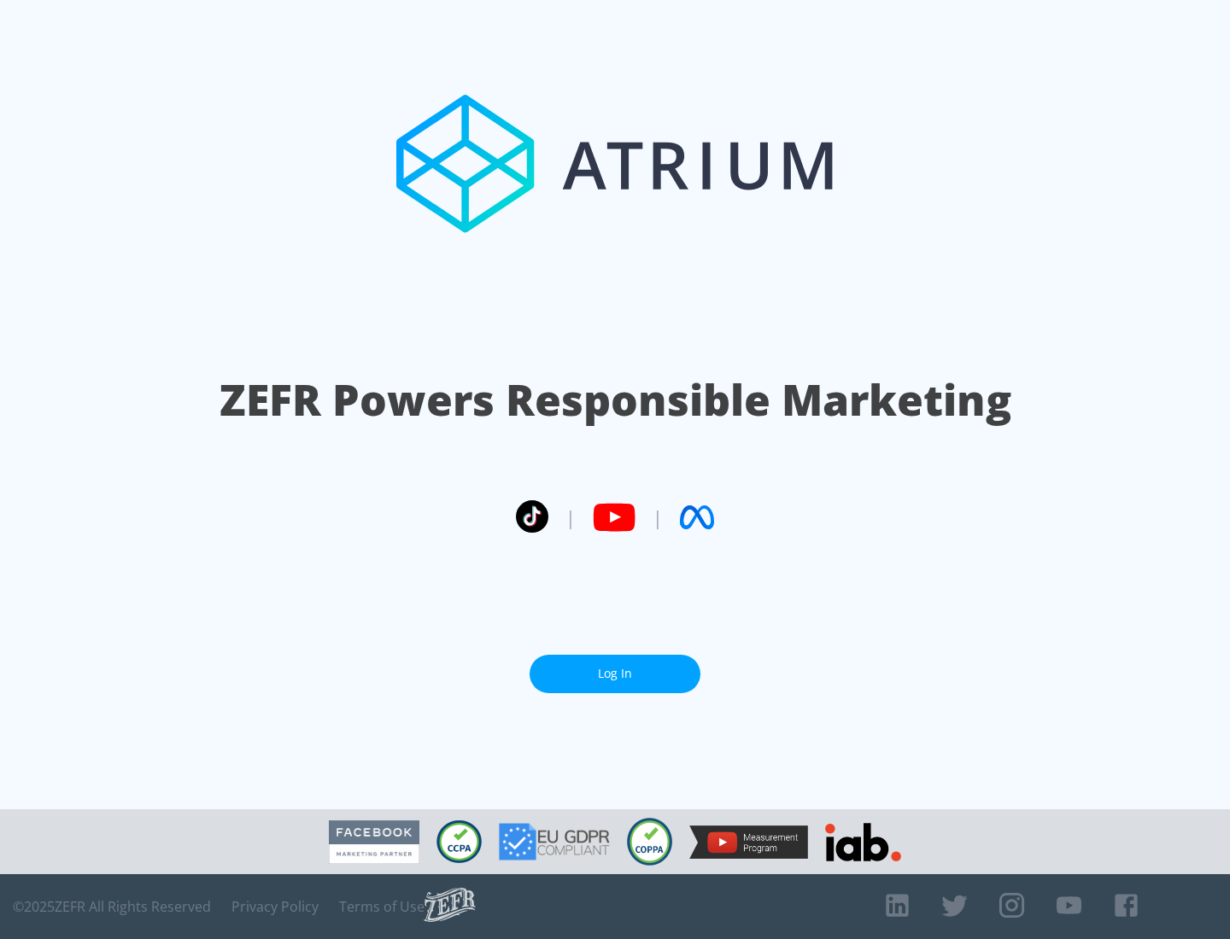  What do you see at coordinates (459, 842) in the screenshot?
I see `img: CCPA Compliant` at bounding box center [459, 842].